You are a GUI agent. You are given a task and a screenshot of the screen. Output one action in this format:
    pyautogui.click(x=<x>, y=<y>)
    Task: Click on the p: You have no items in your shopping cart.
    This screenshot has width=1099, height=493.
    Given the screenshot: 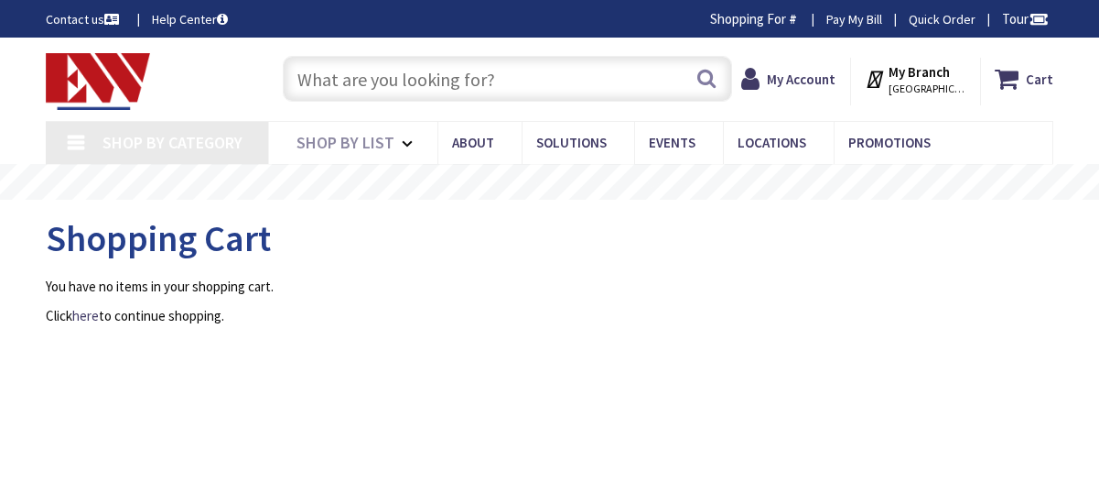 What is the action you would take?
    pyautogui.click(x=549, y=286)
    